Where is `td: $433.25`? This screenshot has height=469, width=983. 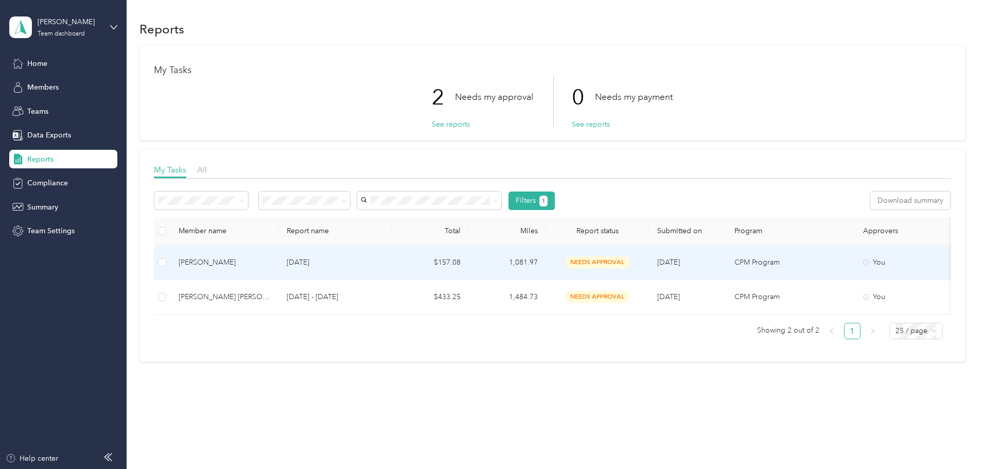
td: $433.25 is located at coordinates (430, 297).